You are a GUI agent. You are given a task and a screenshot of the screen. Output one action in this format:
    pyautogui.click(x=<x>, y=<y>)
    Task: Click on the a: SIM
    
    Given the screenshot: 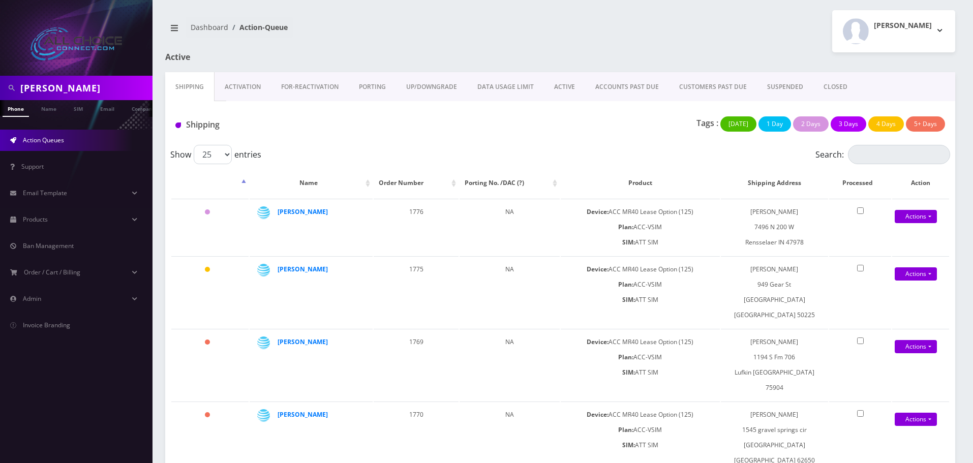 What is the action you would take?
    pyautogui.click(x=78, y=108)
    